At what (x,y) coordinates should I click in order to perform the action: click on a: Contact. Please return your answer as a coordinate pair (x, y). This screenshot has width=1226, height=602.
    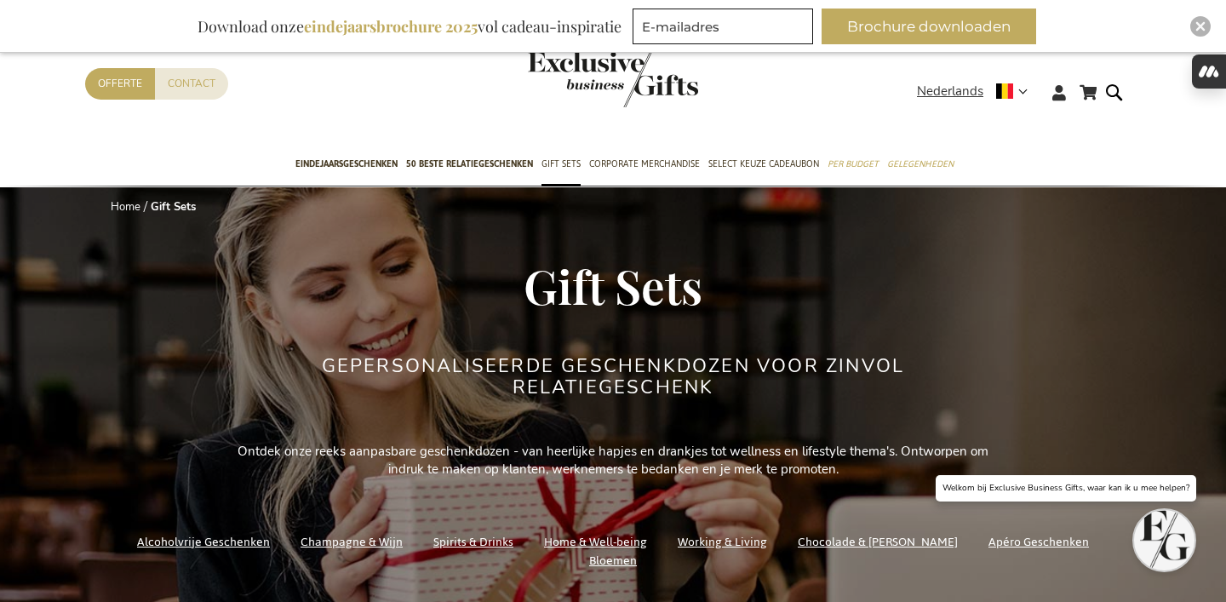
    Looking at the image, I should click on (192, 83).